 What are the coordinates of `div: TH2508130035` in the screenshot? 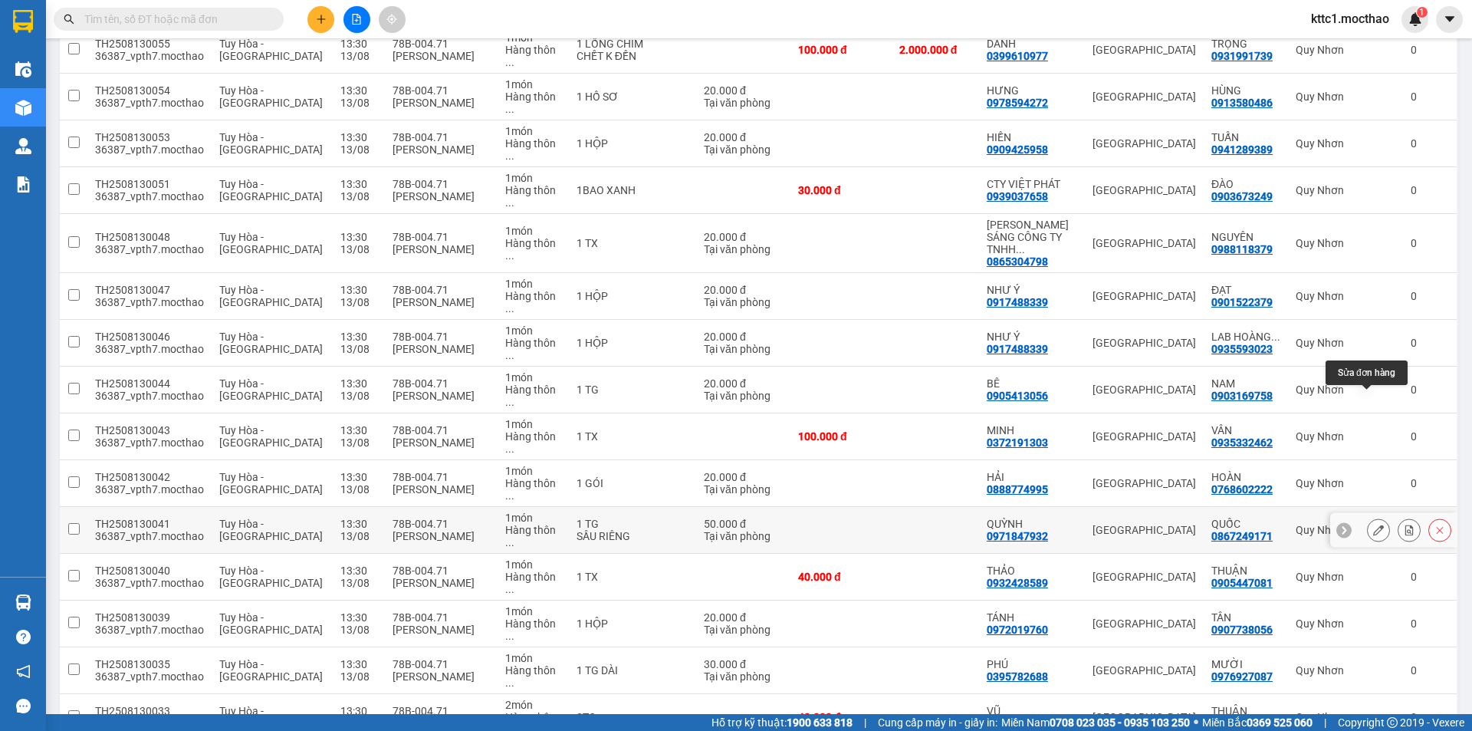 It's located at (150, 664).